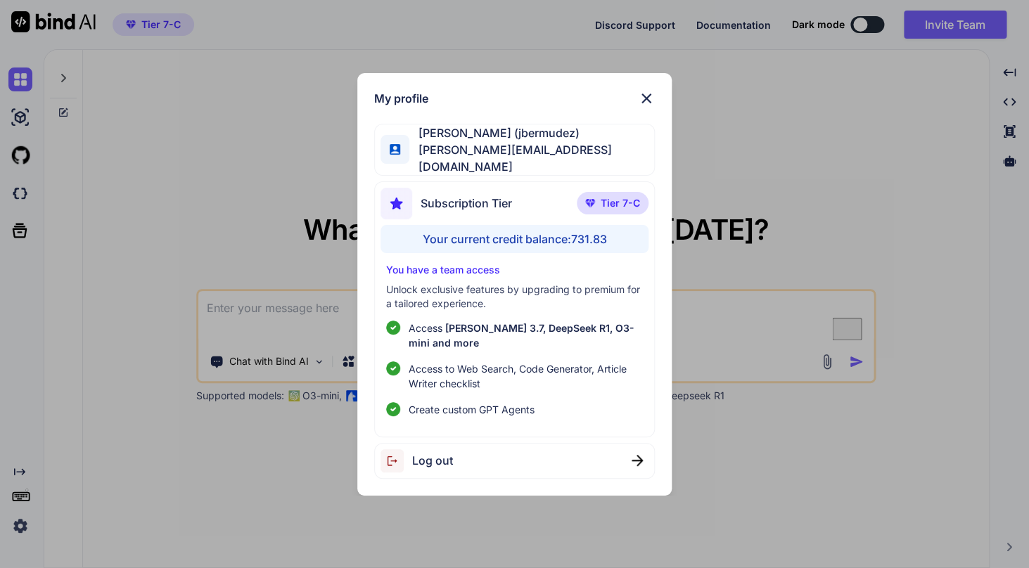 The height and width of the screenshot is (568, 1029). Describe the element at coordinates (432, 461) in the screenshot. I see `span: Log out` at that location.